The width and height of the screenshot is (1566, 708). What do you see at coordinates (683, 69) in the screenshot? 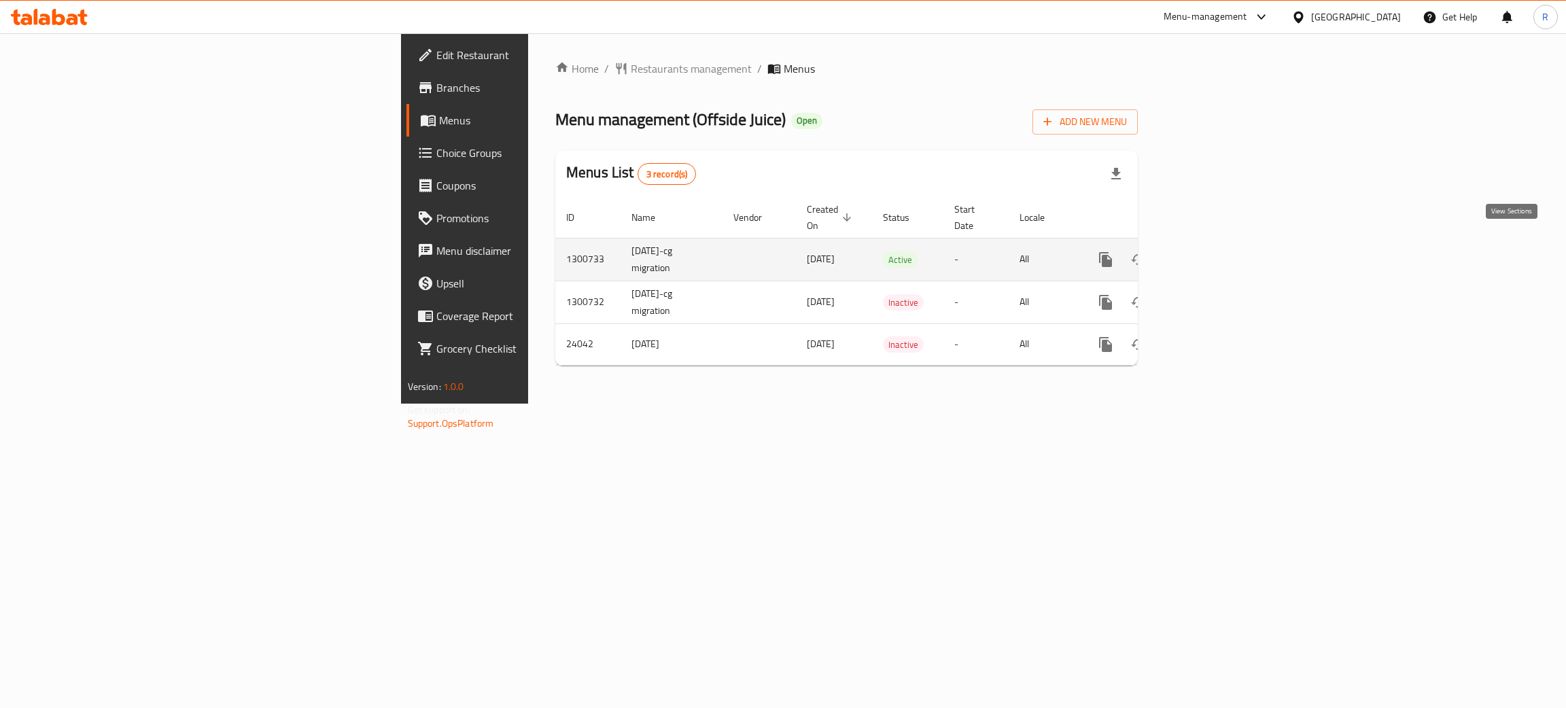
I see `a: Restaurants management` at bounding box center [683, 69].